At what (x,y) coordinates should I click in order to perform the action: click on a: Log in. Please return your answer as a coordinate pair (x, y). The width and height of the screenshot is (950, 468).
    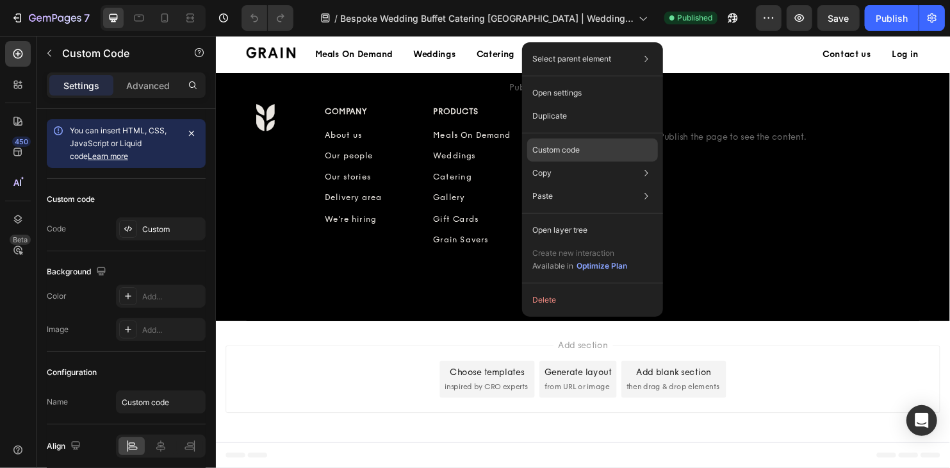
    Looking at the image, I should click on (722, 19).